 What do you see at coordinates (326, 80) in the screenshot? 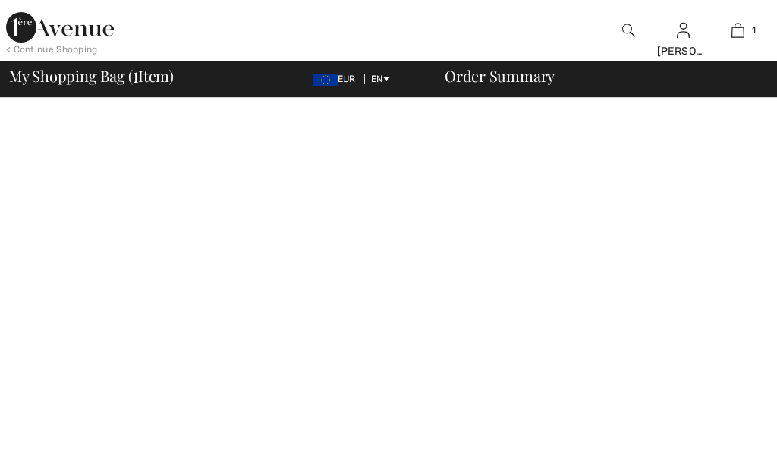
I see `img: Euro` at bounding box center [326, 80].